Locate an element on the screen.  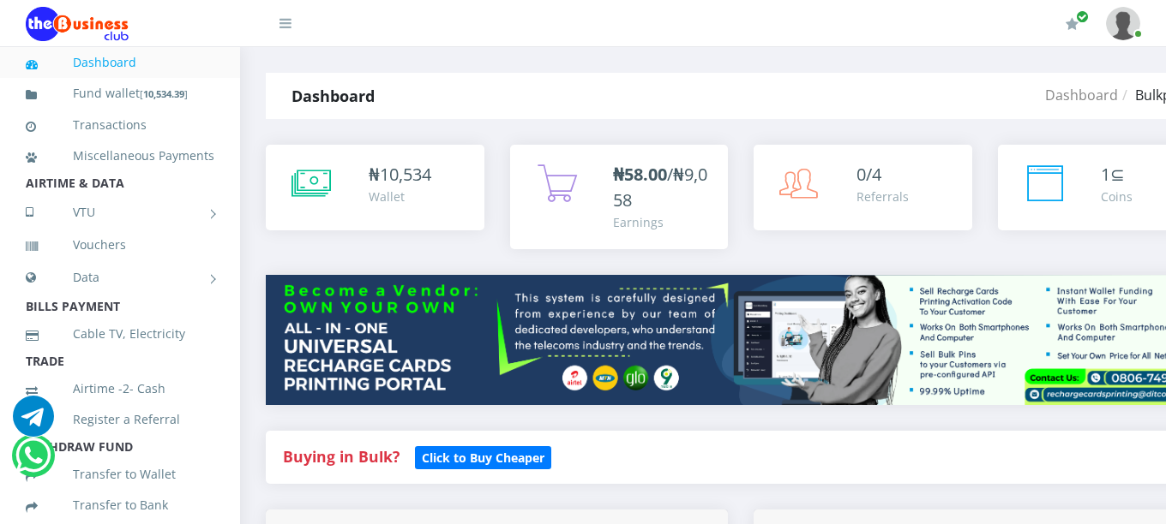
span: 1 is located at coordinates (1105, 174).